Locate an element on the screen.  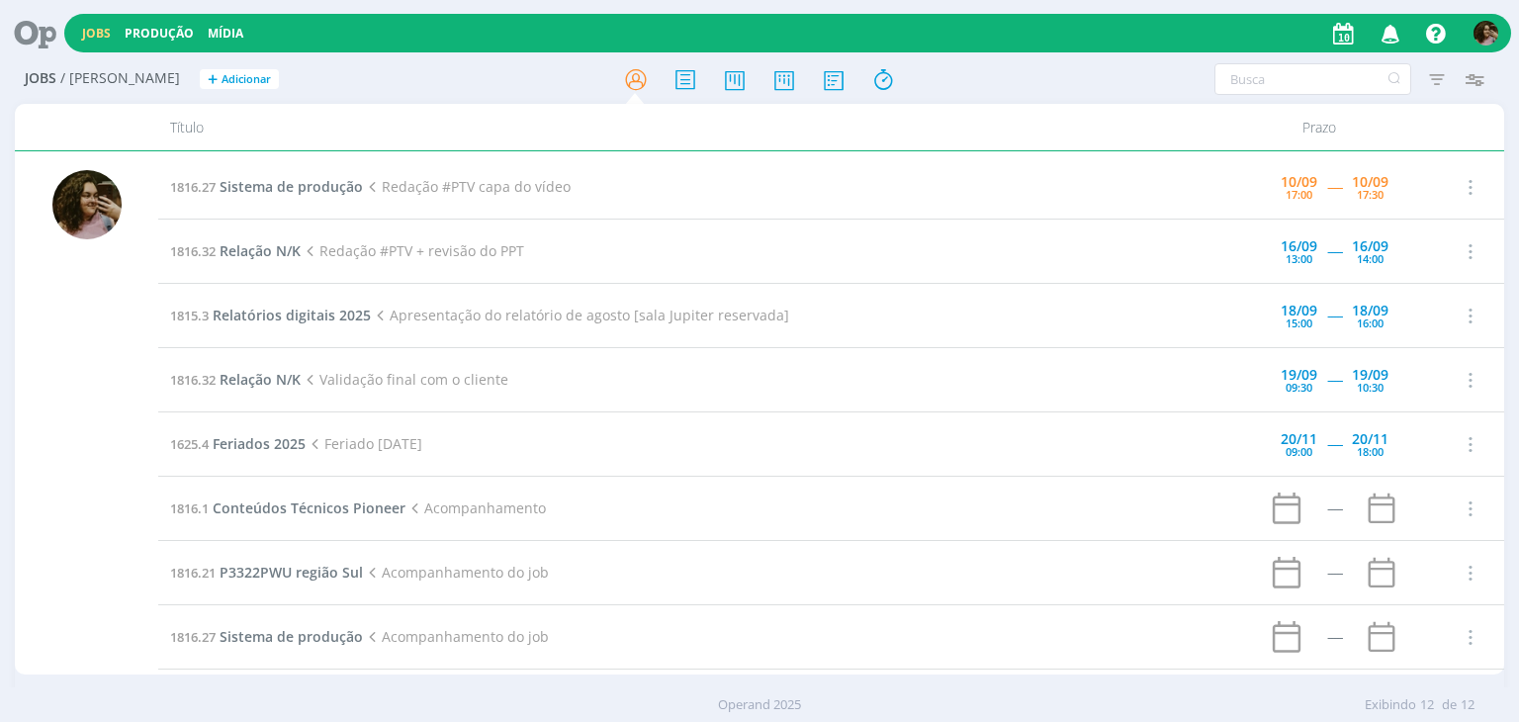
span: de is located at coordinates (1449, 705).